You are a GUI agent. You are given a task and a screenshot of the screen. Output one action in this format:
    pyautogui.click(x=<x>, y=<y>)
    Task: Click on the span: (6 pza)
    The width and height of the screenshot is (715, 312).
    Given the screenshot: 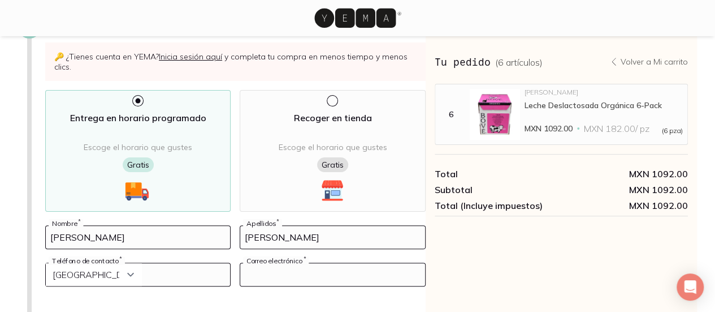 What is the action you would take?
    pyautogui.click(x=672, y=131)
    